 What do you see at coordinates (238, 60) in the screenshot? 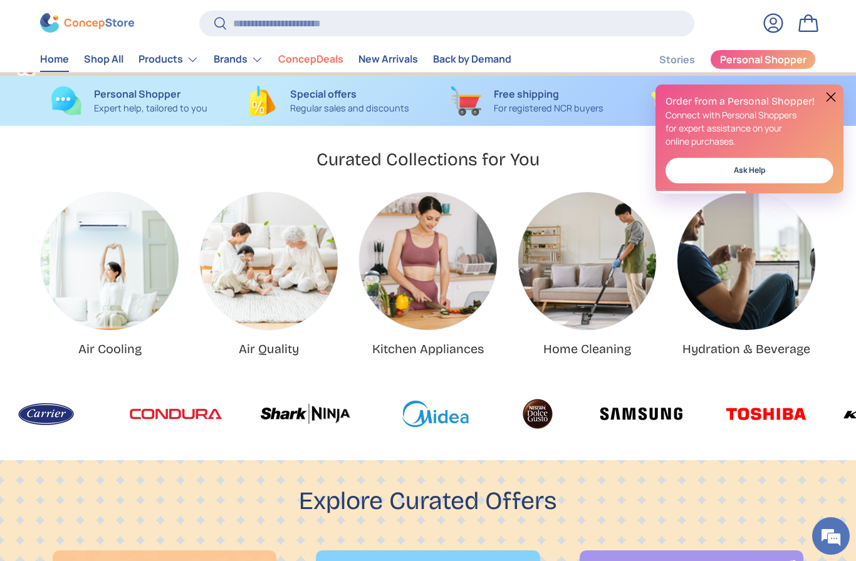
I see `summary: Brands` at bounding box center [238, 60].